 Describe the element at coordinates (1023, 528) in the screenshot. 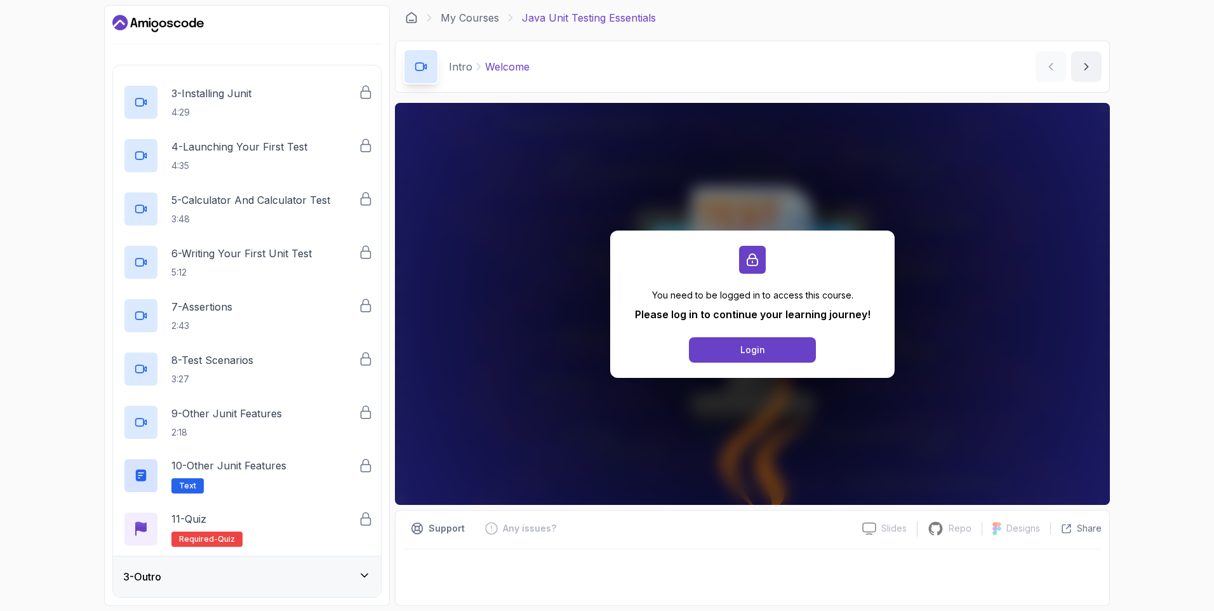

I see `p: Designs` at that location.